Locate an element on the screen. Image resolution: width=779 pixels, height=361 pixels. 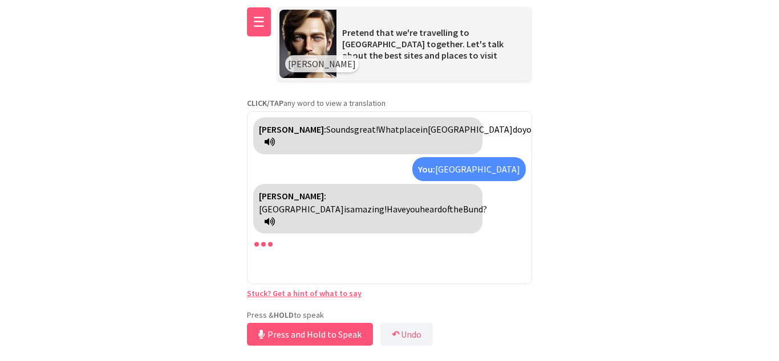
span: in is located at coordinates (424, 129).